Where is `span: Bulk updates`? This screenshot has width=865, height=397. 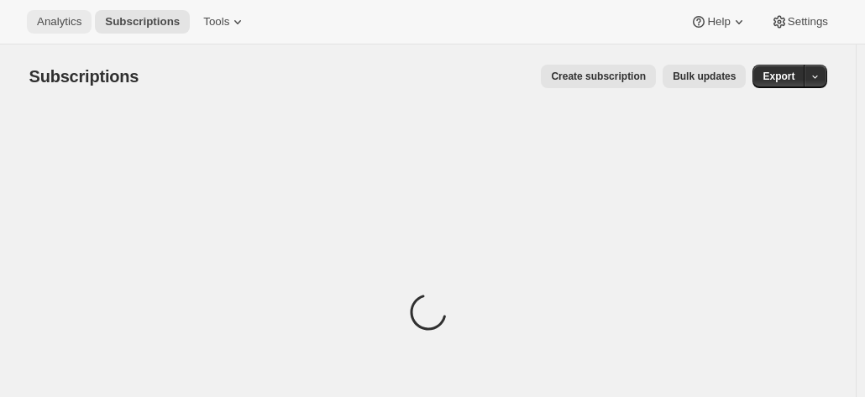 span: Bulk updates is located at coordinates (703, 76).